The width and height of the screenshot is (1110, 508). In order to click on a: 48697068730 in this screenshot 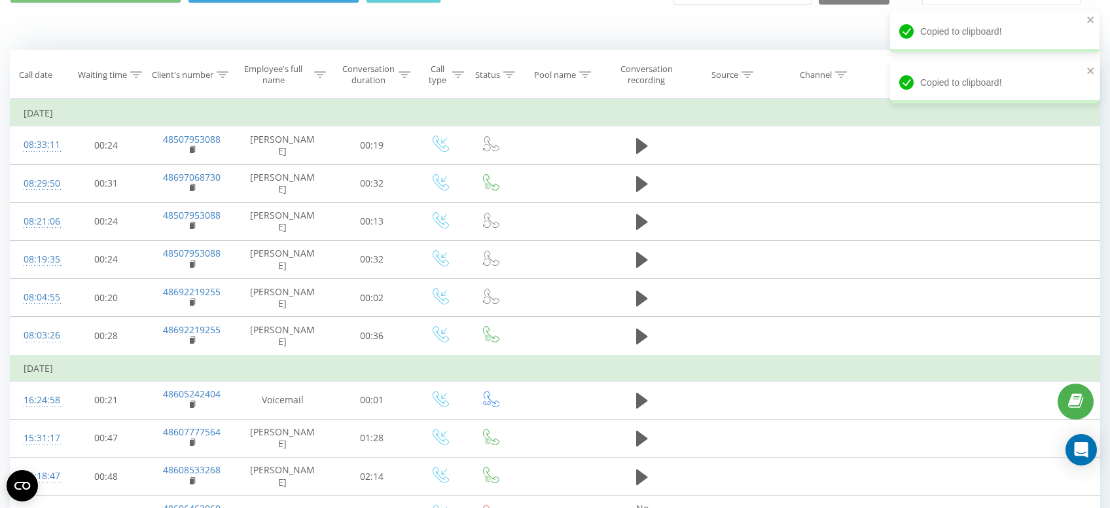, I will do `click(192, 177)`.